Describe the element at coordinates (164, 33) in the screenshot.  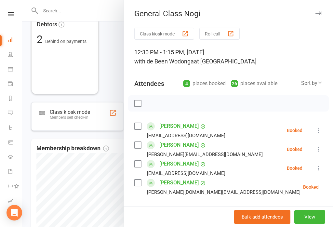
I see `button: Class kiosk mode` at that location.